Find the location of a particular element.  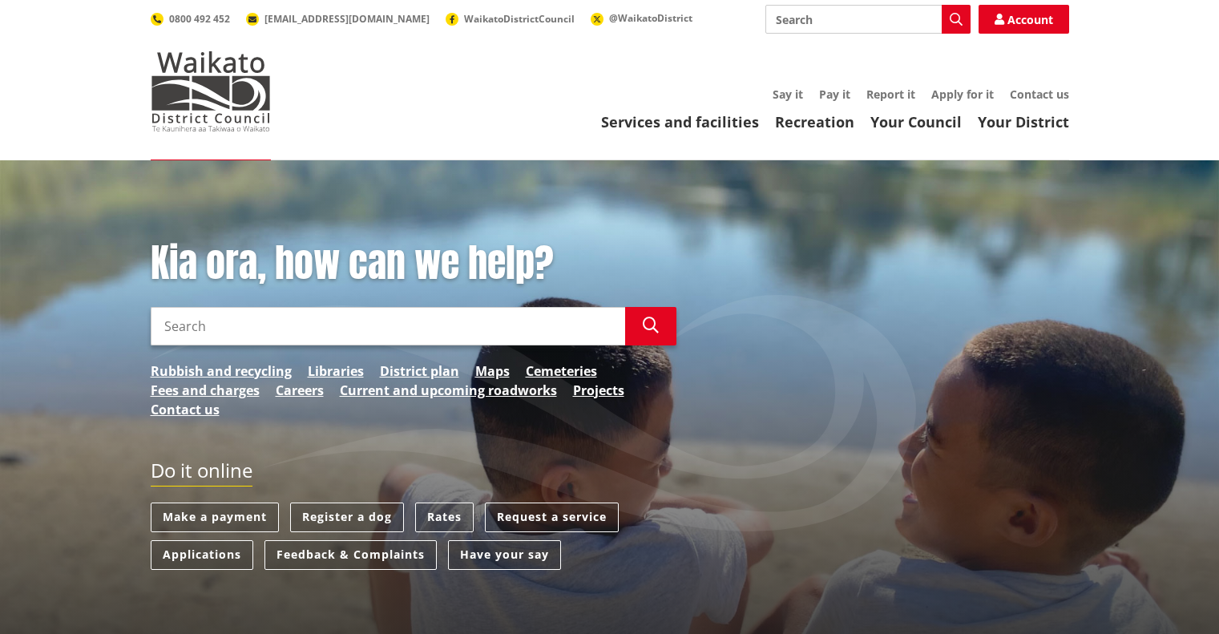

span: 0800 492 452 is located at coordinates (200, 18).